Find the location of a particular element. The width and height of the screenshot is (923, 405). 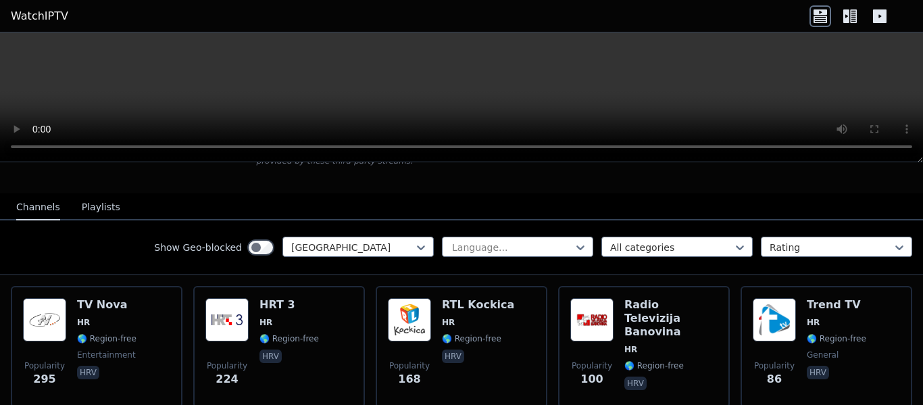

span: general is located at coordinates (823, 355).